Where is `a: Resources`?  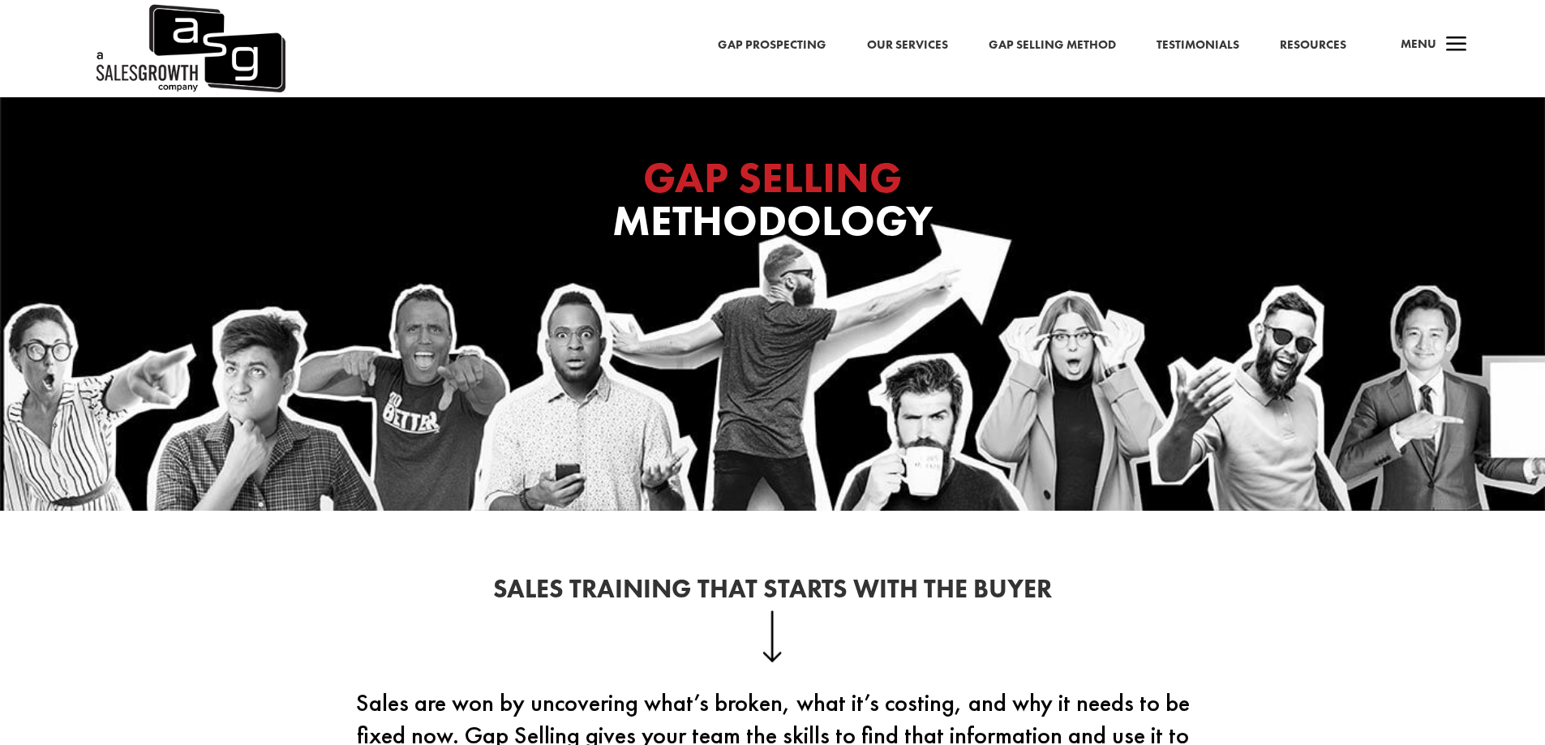 a: Resources is located at coordinates (1313, 45).